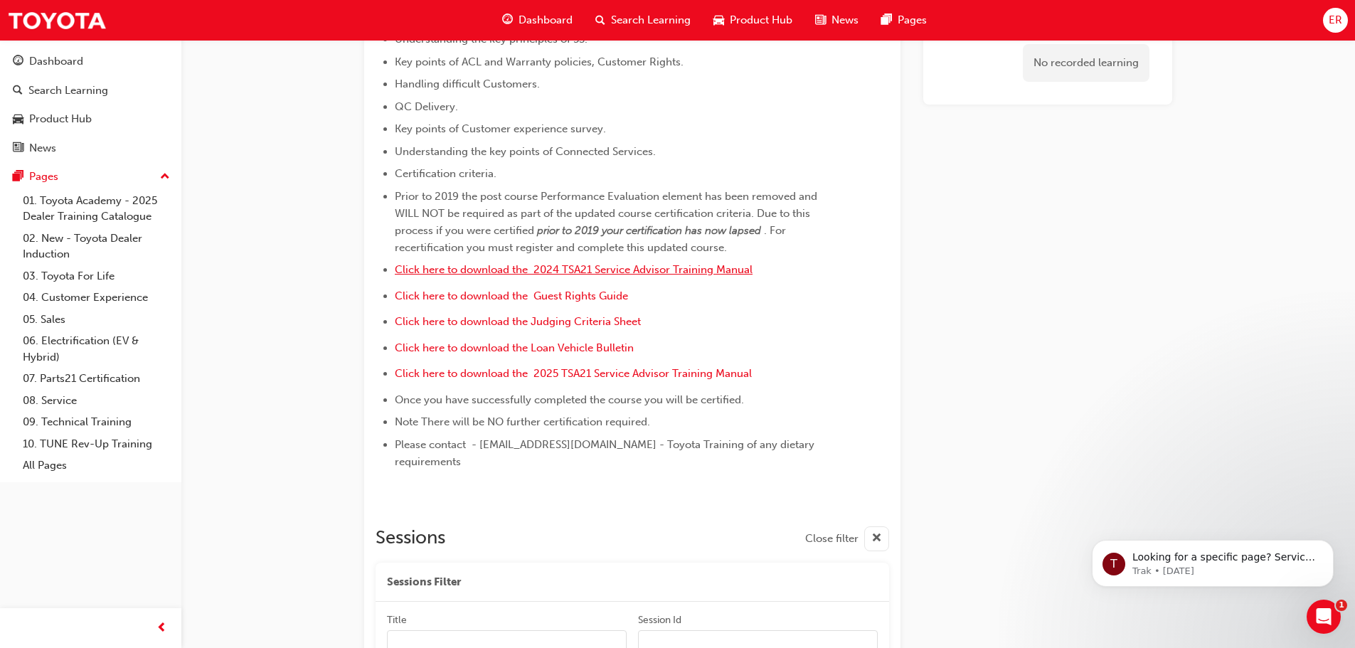 Image resolution: width=1355 pixels, height=648 pixels. I want to click on span: 1, so click(1341, 605).